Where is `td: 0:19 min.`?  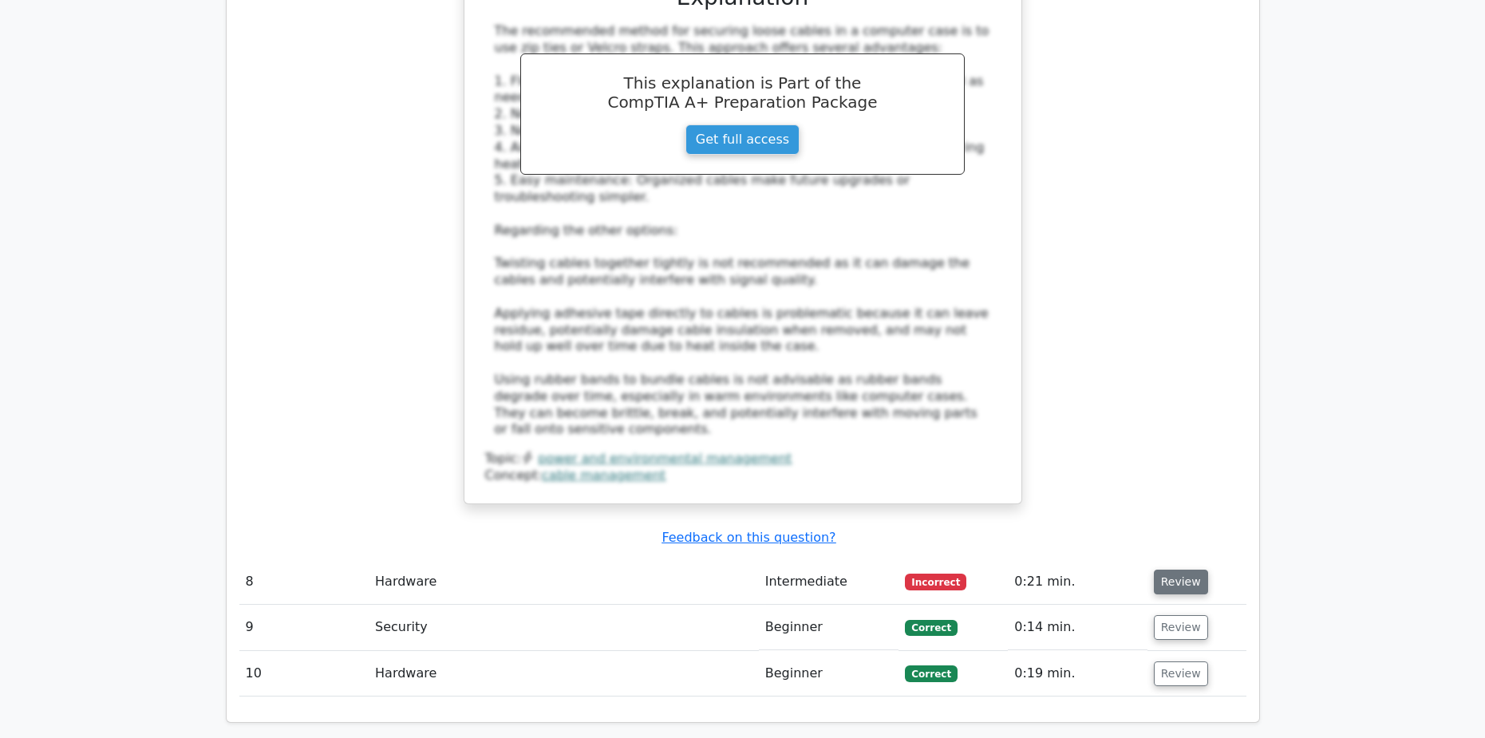
td: 0:19 min. is located at coordinates (1077, 673).